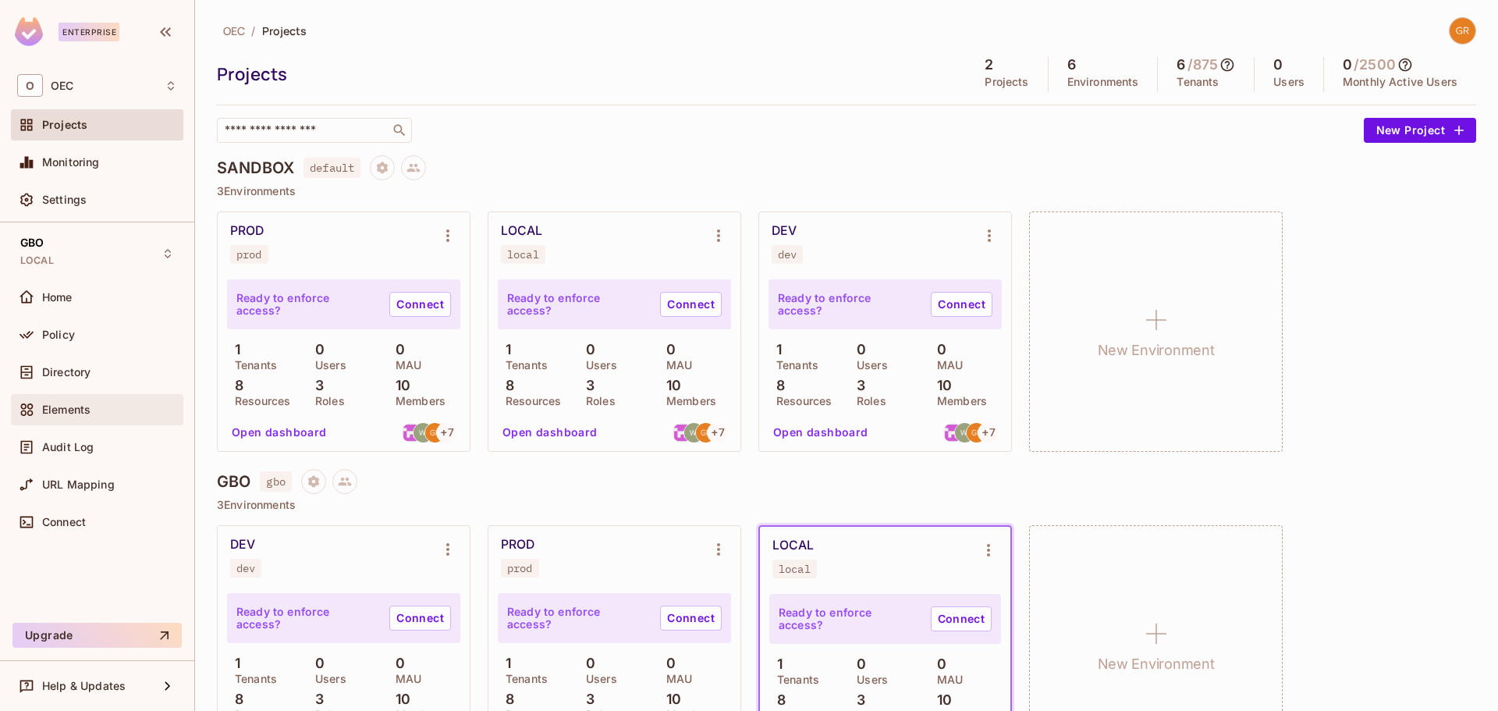 This screenshot has width=1498, height=711. I want to click on span: O, so click(30, 85).